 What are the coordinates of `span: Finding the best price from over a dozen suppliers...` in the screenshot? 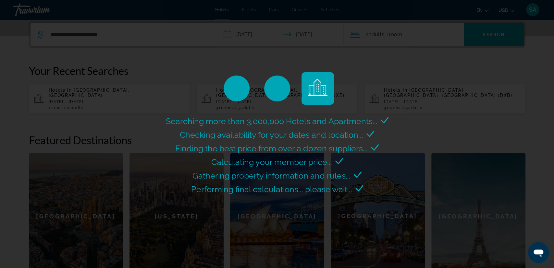 It's located at (271, 149).